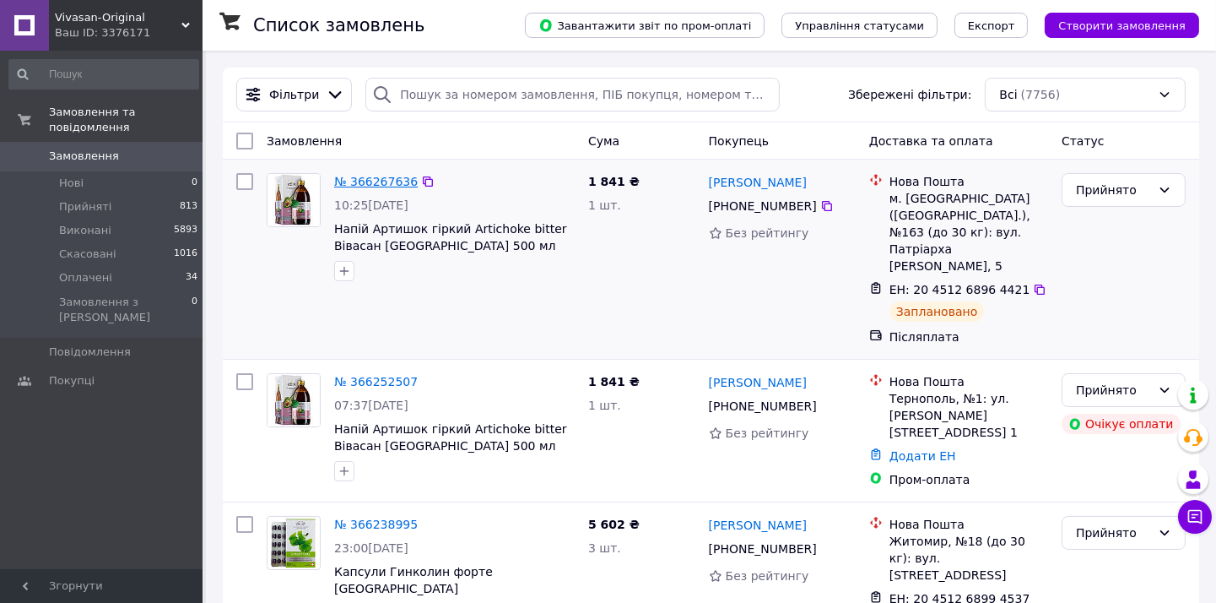  Describe the element at coordinates (85, 207) in the screenshot. I see `span: Прийняті` at that location.